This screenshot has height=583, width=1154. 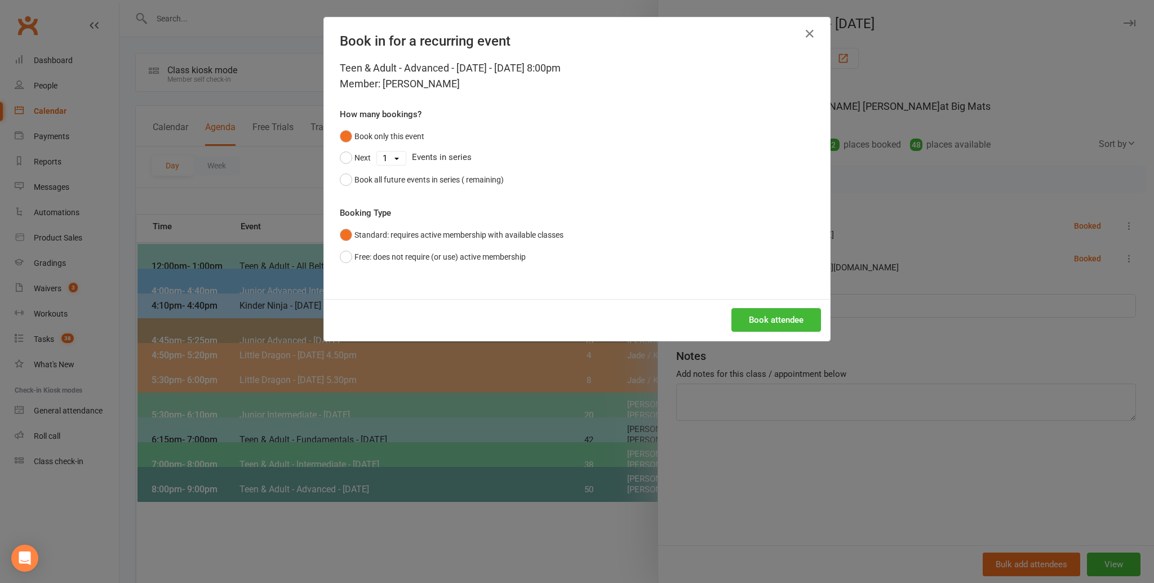 I want to click on button: Book all future events in series ( remaining), so click(x=421, y=180).